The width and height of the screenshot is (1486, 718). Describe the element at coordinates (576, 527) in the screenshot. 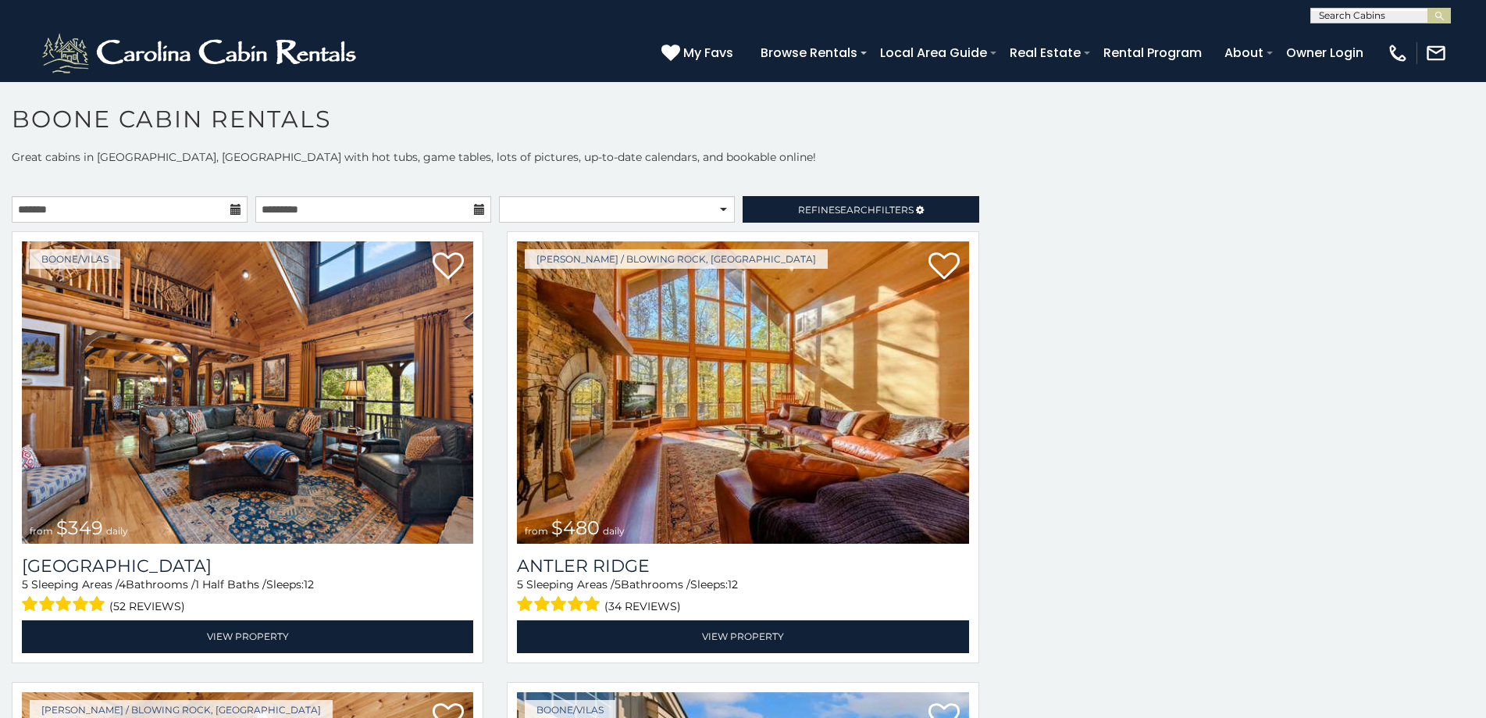

I see `span: $480` at that location.